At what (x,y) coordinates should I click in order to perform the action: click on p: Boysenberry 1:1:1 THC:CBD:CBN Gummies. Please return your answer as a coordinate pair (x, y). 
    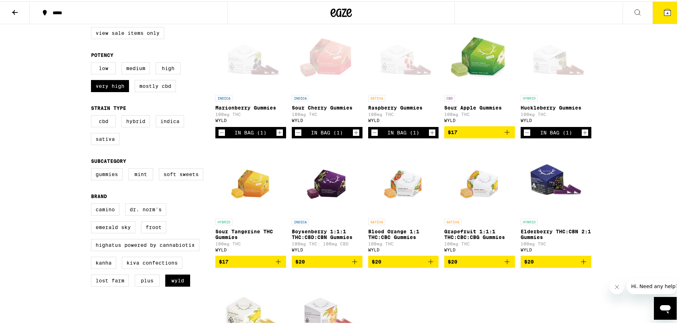
    Looking at the image, I should click on (327, 233).